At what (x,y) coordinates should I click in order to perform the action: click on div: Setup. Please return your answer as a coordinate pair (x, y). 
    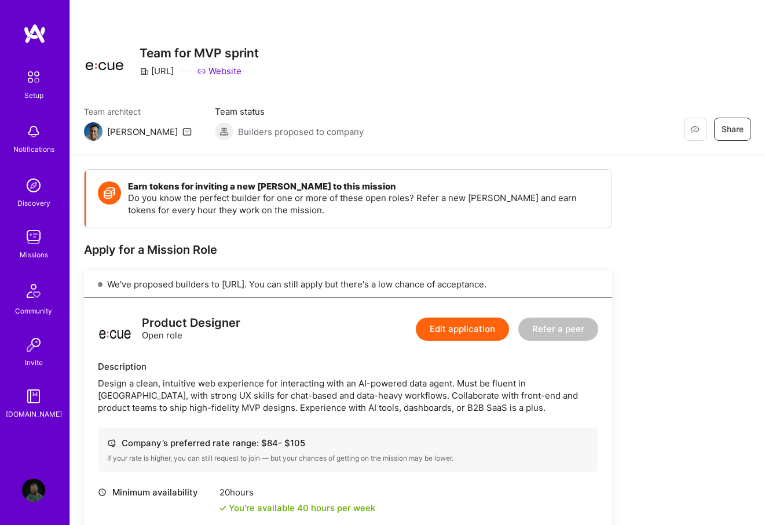
    Looking at the image, I should click on (34, 95).